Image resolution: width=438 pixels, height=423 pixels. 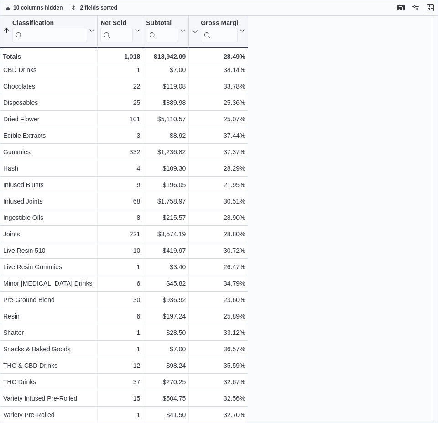 What do you see at coordinates (49, 267) in the screenshot?
I see `div: Live Resin Gummies` at bounding box center [49, 267].